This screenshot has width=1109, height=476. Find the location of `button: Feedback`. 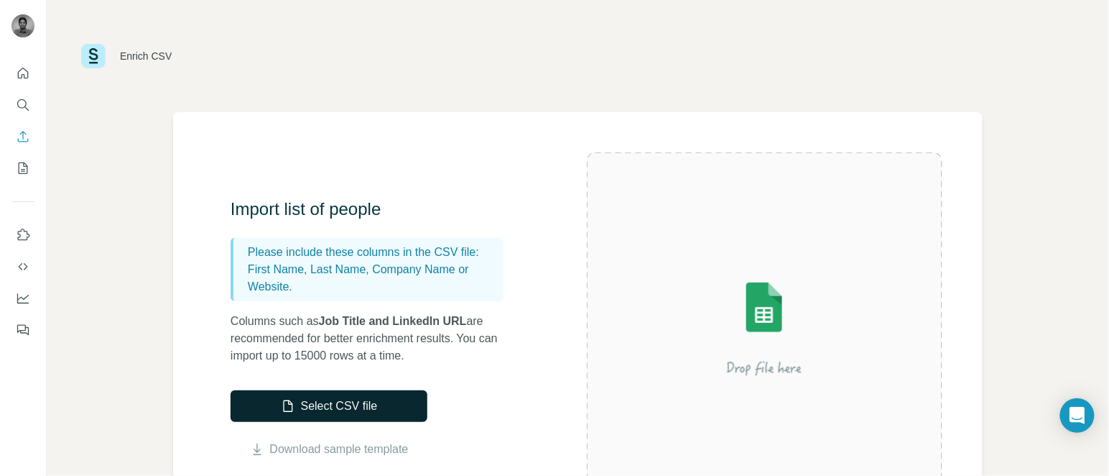

button: Feedback is located at coordinates (23, 330).